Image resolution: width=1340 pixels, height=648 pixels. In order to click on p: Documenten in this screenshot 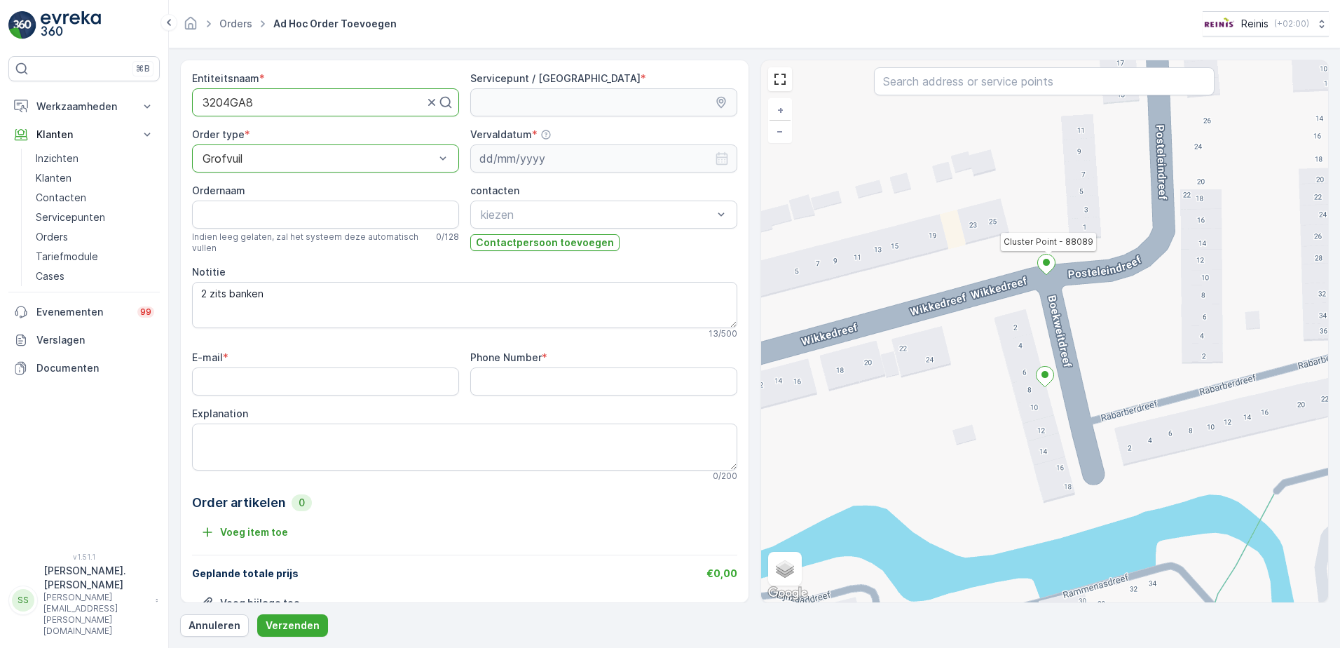, I will do `click(95, 368)`.